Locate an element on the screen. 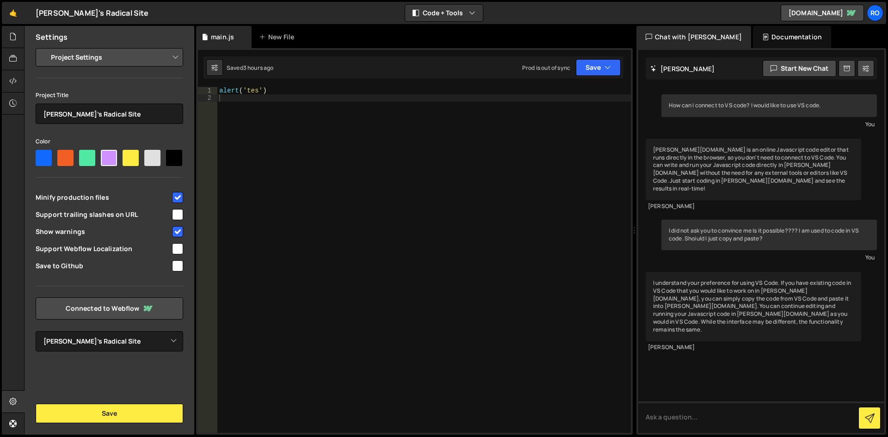 This screenshot has height=437, width=888. div: How can I connect to VS code? I would like to use VS code. is located at coordinates (769, 105).